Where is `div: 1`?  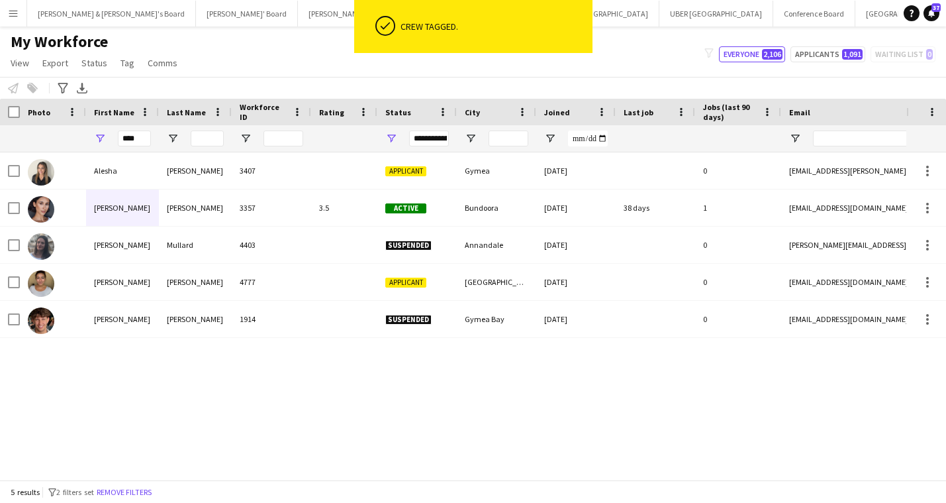 div: 1 is located at coordinates (738, 207).